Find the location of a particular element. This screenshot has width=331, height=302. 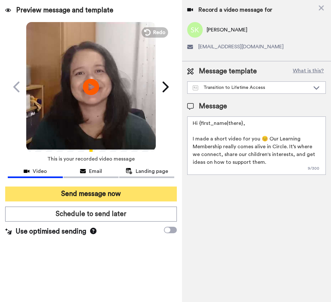

textarea: Hi {first_name|there}, I made a short video for you 😊 Our Learning Membership really comes alive ... is located at coordinates (257, 145).